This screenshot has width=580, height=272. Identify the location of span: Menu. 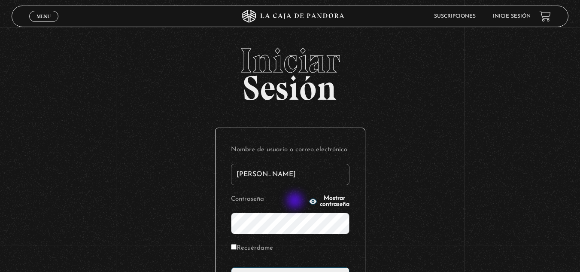
(43, 16).